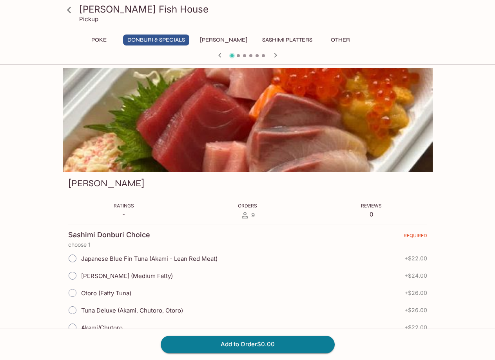  I want to click on span: Reviews, so click(371, 205).